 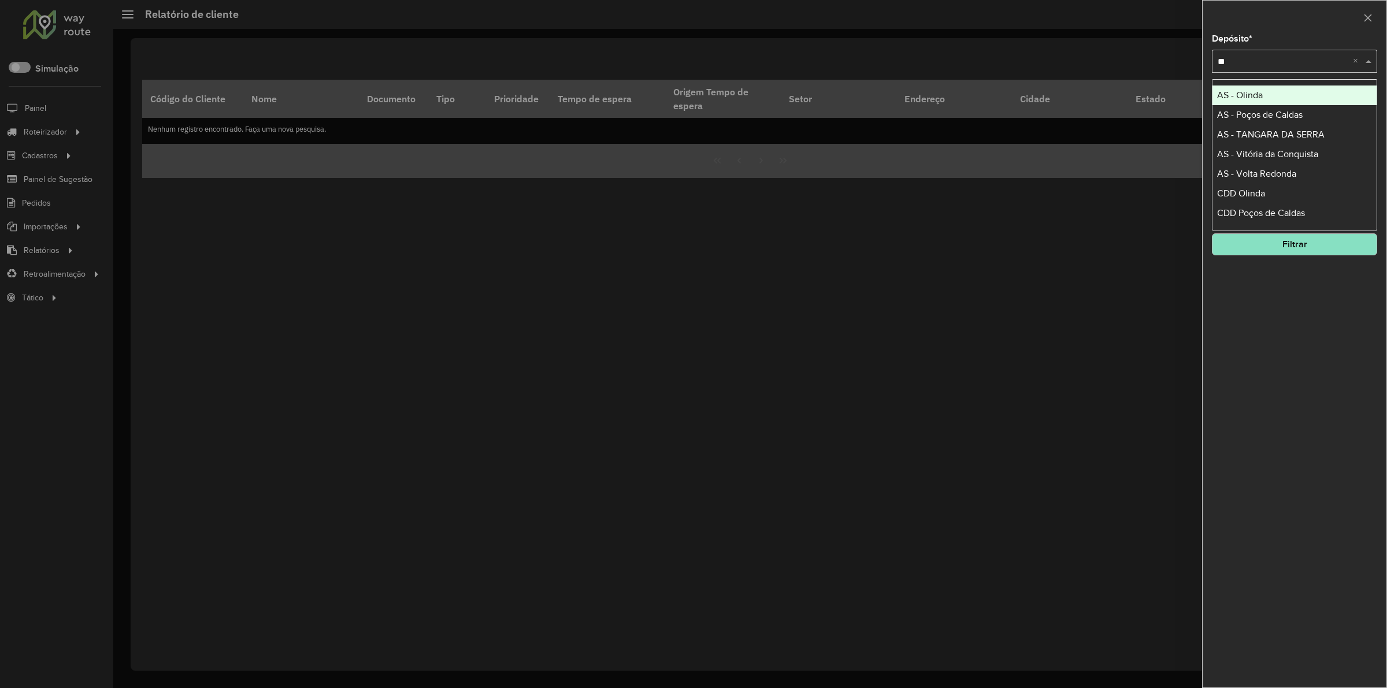 What do you see at coordinates (1271, 134) in the screenshot?
I see `span: AS - TANGARA DA SERRA` at bounding box center [1271, 134].